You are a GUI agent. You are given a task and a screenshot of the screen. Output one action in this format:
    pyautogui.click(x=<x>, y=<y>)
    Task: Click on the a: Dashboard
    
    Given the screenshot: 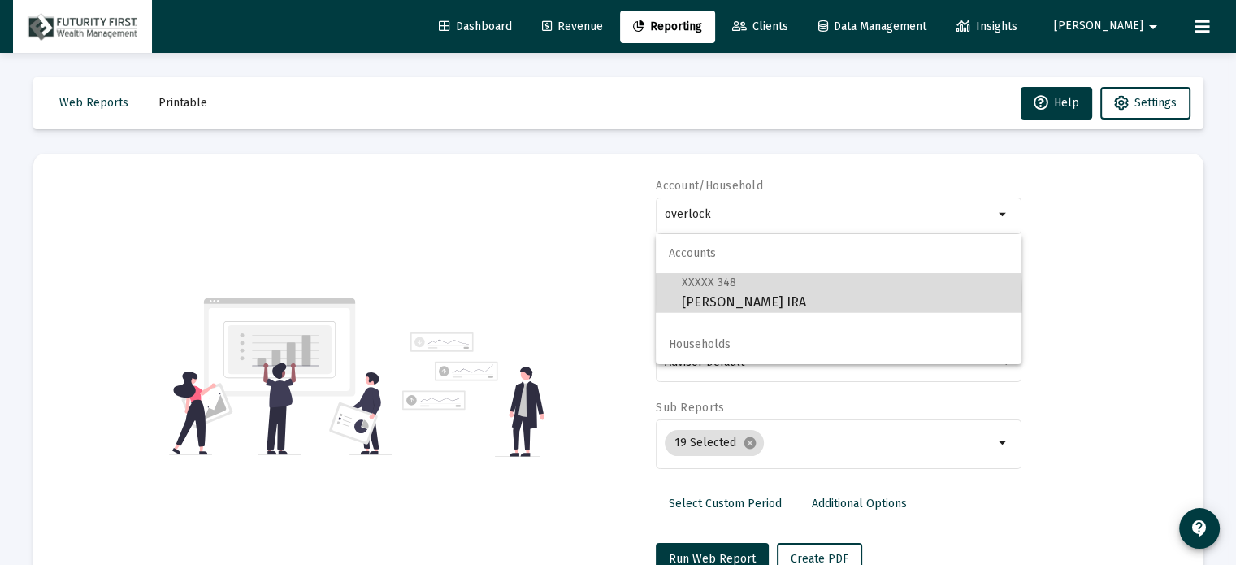 What is the action you would take?
    pyautogui.click(x=475, y=27)
    